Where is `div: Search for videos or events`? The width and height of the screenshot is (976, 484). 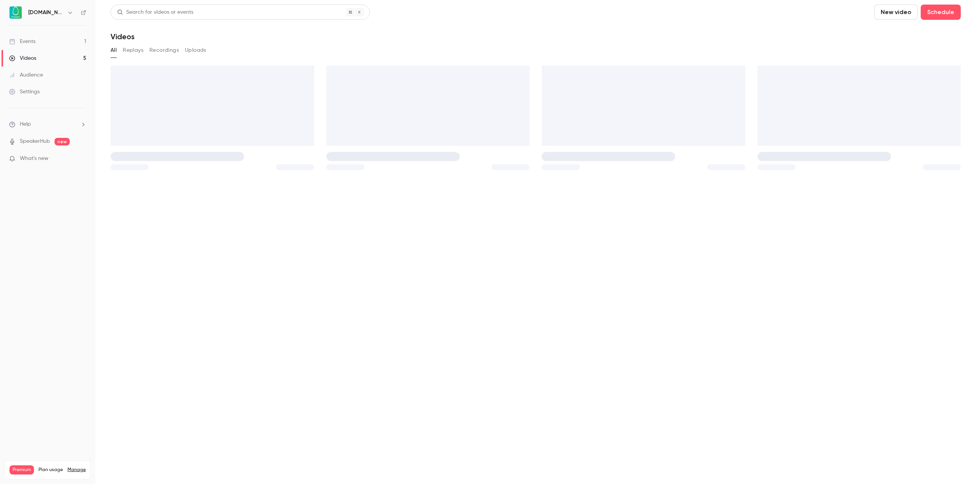
div: Search for videos or events is located at coordinates (155, 12).